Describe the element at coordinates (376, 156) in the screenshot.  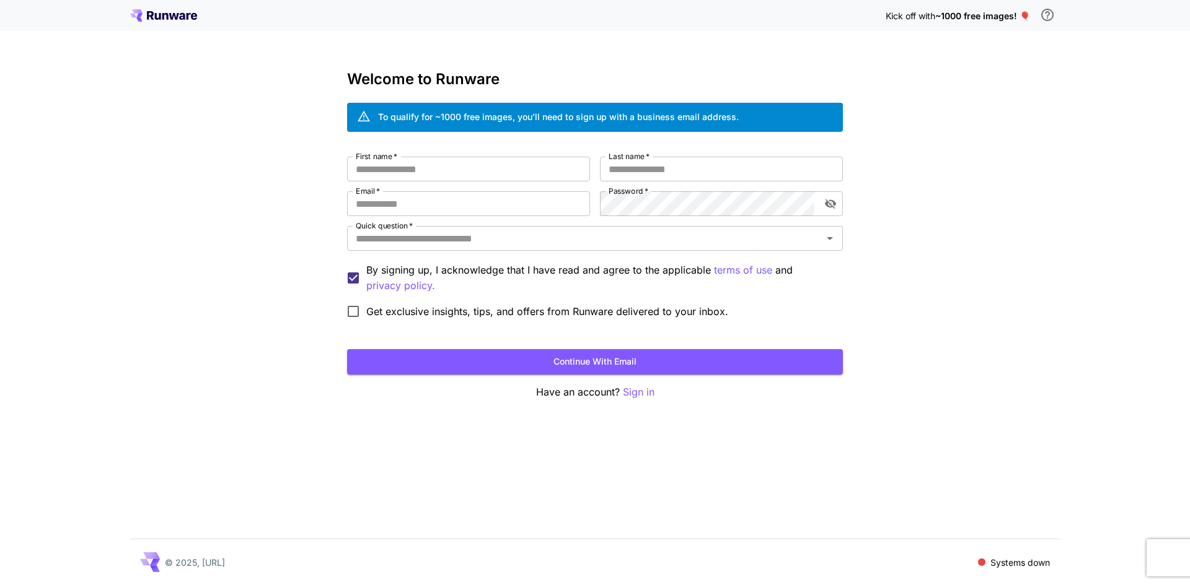
I see `label: First name` at that location.